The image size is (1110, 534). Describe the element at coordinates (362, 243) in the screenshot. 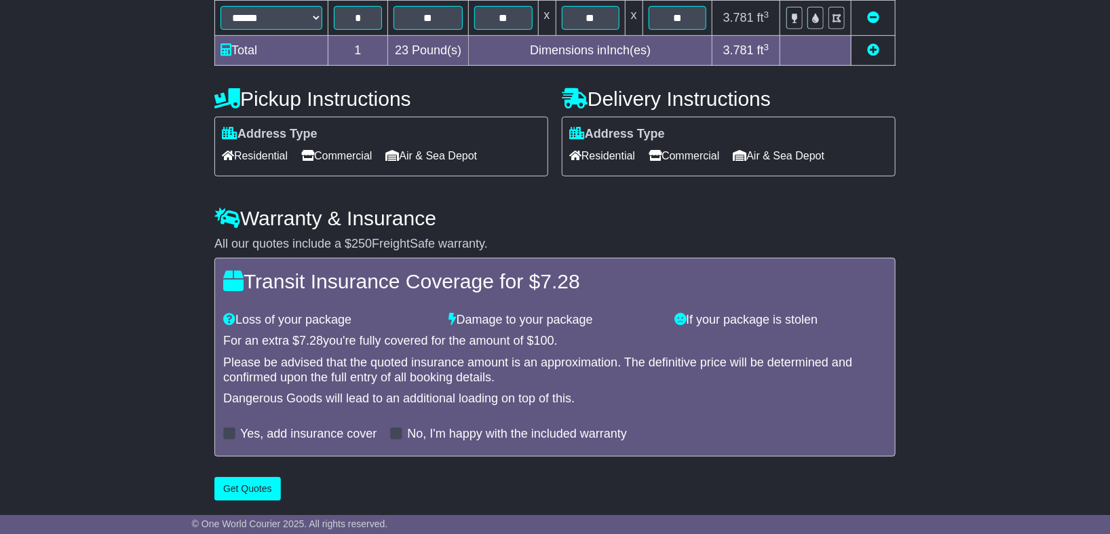

I see `span: 250` at that location.